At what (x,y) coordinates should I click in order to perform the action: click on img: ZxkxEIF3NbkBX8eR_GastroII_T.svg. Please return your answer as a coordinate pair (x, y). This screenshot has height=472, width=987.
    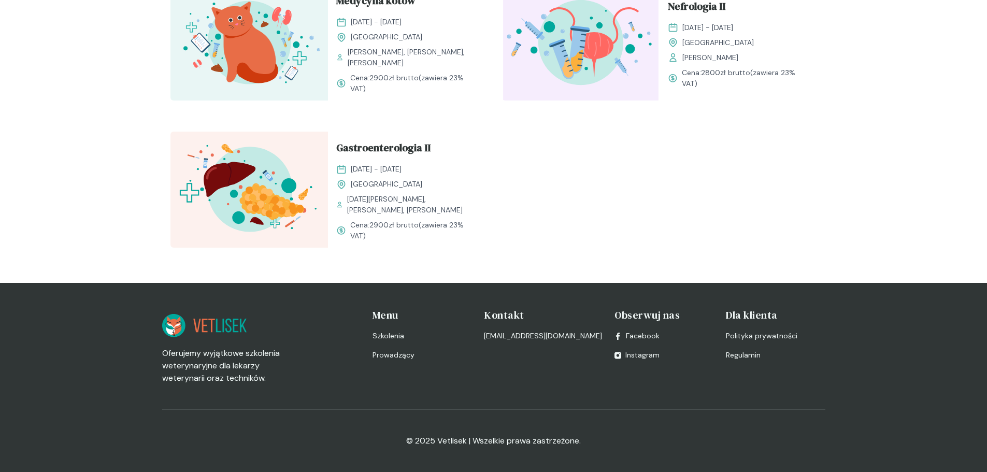
    Looking at the image, I should click on (249, 190).